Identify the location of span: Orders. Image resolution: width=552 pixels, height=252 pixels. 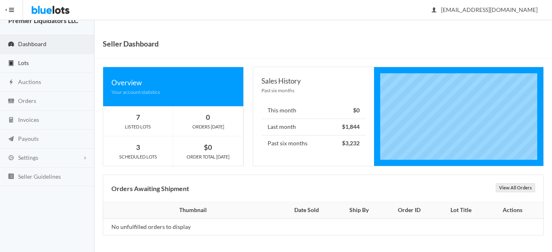
(27, 100).